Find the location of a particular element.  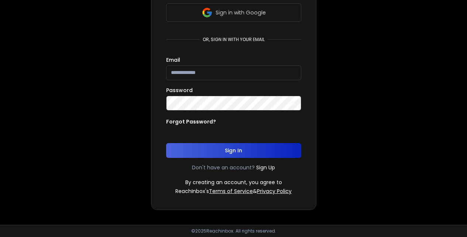

label: Email is located at coordinates (173, 60).